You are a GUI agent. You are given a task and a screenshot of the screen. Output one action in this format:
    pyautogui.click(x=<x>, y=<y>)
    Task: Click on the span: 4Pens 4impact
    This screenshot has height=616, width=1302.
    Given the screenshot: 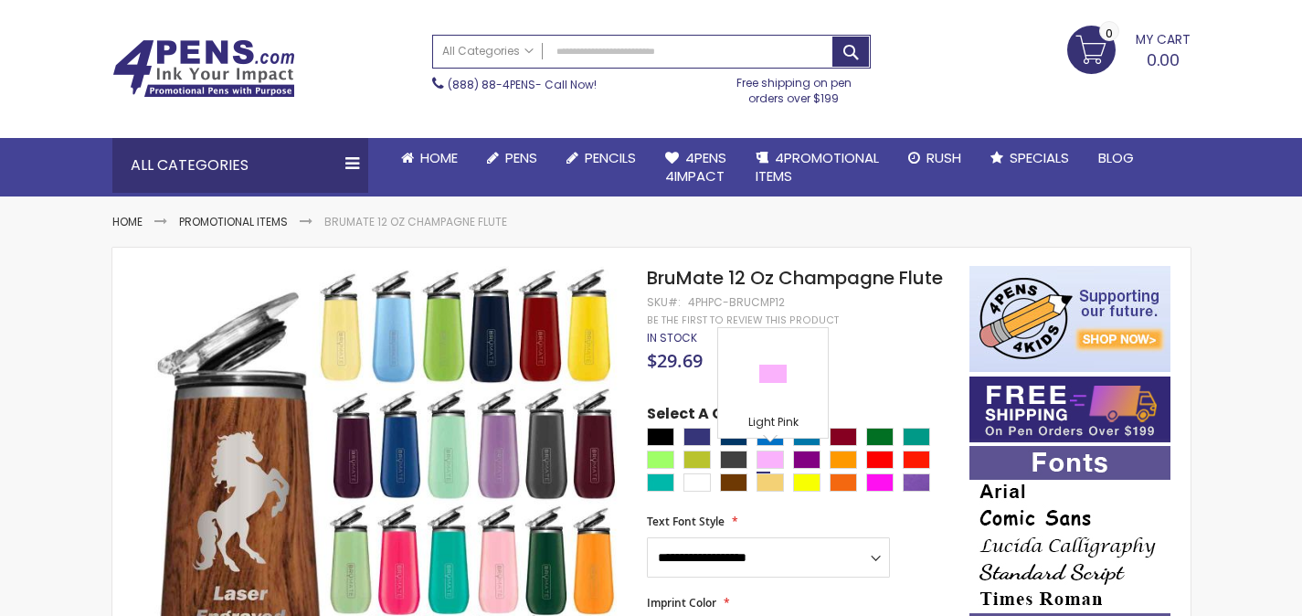 What is the action you would take?
    pyautogui.click(x=695, y=166)
    